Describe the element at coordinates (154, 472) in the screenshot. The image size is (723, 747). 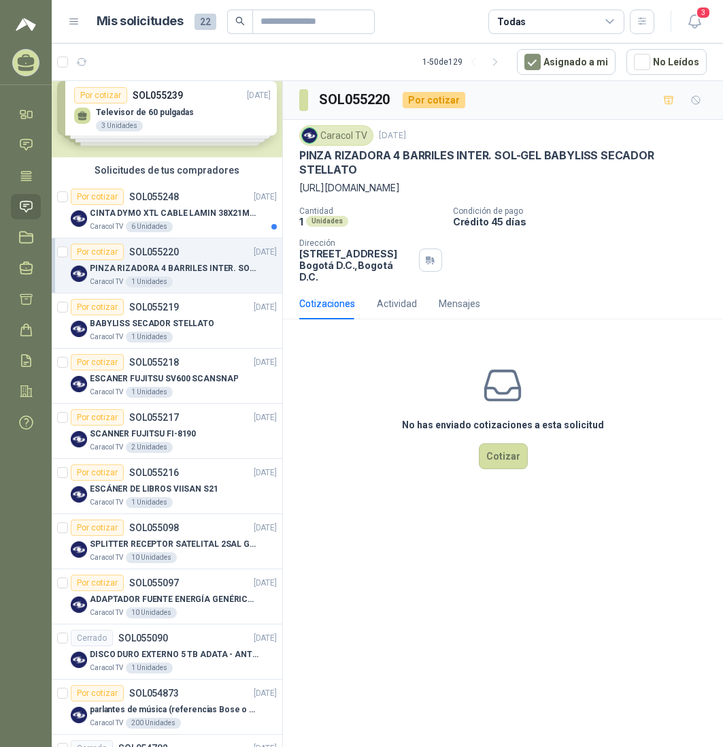
I see `p: SOL055216` at that location.